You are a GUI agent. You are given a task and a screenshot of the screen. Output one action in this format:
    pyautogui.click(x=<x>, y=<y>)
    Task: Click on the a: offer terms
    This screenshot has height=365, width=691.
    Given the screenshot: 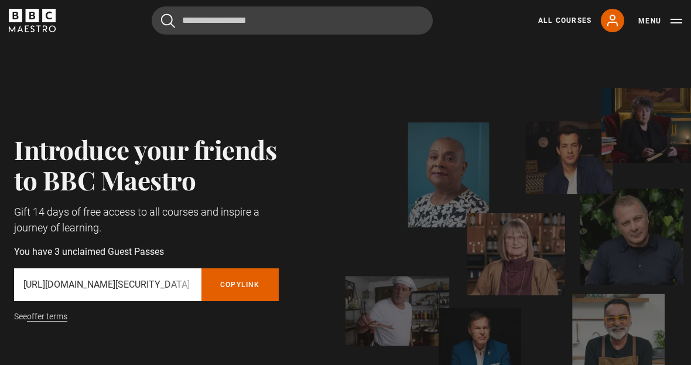 What is the action you would take?
    pyautogui.click(x=47, y=316)
    